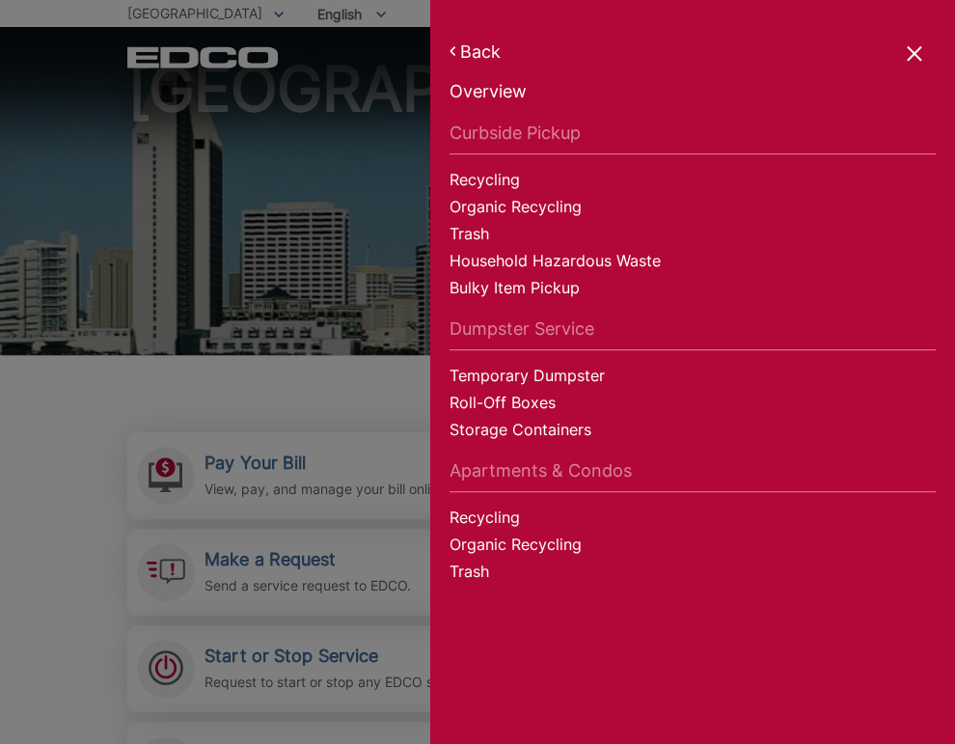  Describe the element at coordinates (693, 138) in the screenshot. I see `a: Curbside Pickup` at that location.